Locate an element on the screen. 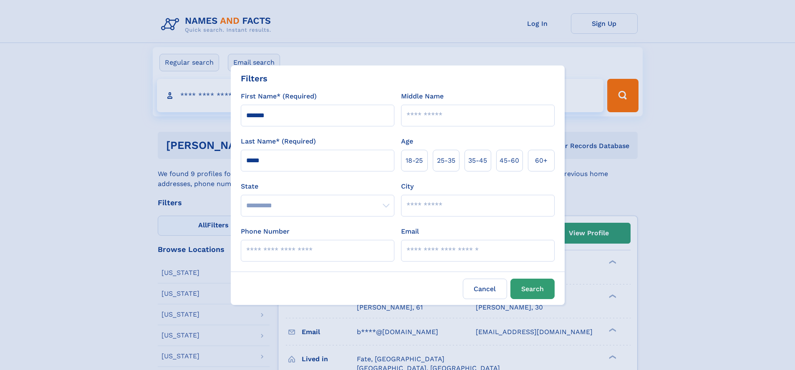  span: 45‑60 is located at coordinates (509, 161).